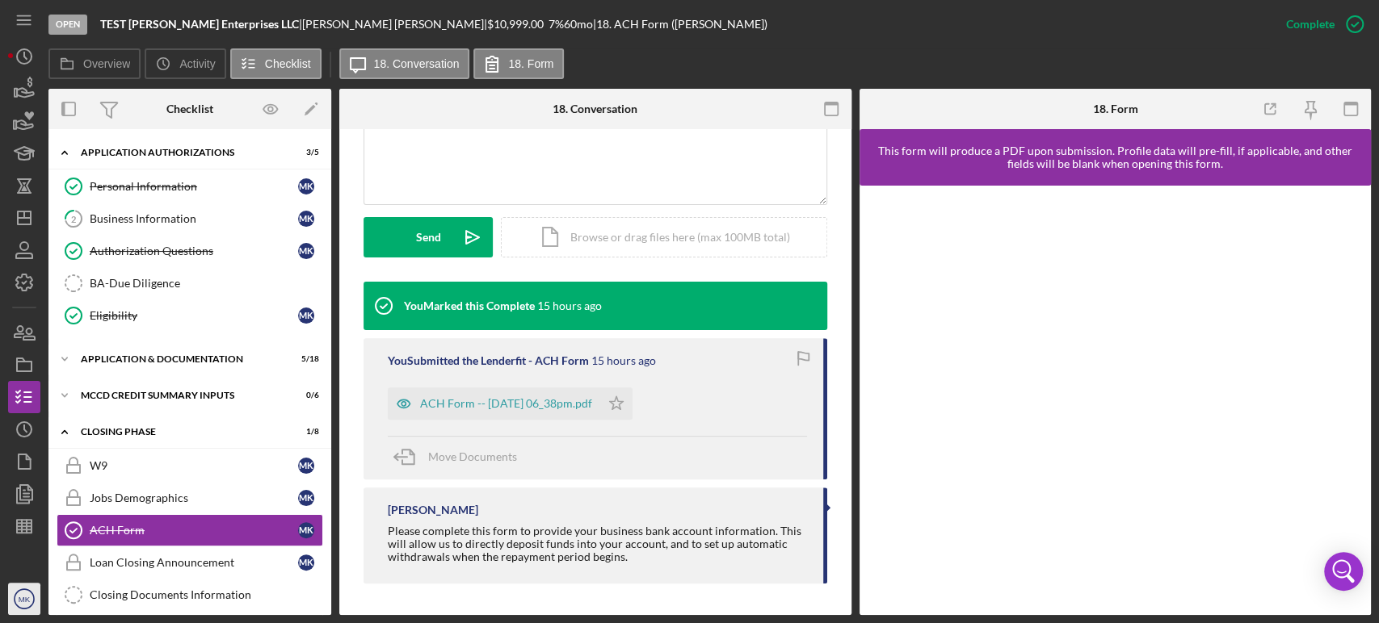 The image size is (1379, 623). What do you see at coordinates (190, 187) in the screenshot?
I see `a: Personal InformationMK` at bounding box center [190, 187].